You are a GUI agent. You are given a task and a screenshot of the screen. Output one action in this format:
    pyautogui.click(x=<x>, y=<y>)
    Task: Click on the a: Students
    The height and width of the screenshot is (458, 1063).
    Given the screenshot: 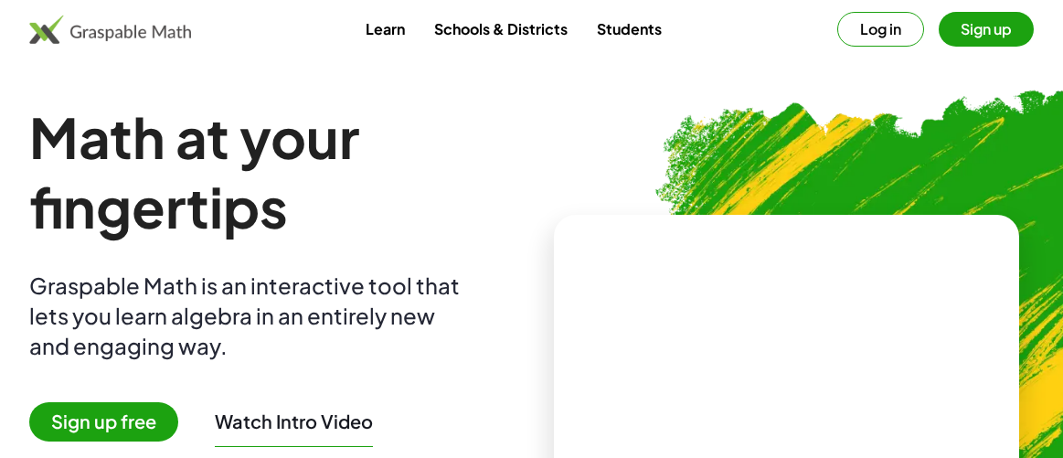 What is the action you would take?
    pyautogui.click(x=629, y=28)
    